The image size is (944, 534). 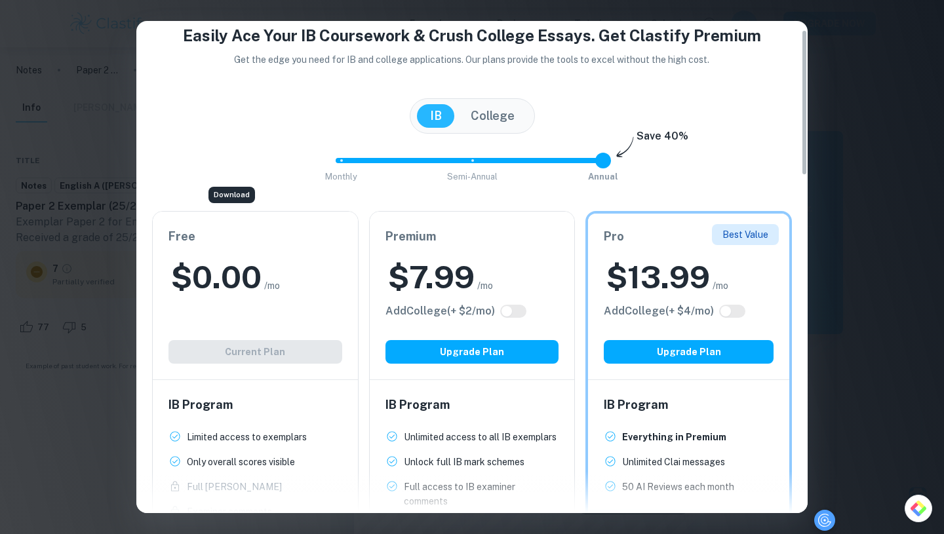 What do you see at coordinates (745, 235) in the screenshot?
I see `p: Best Value` at bounding box center [745, 235].